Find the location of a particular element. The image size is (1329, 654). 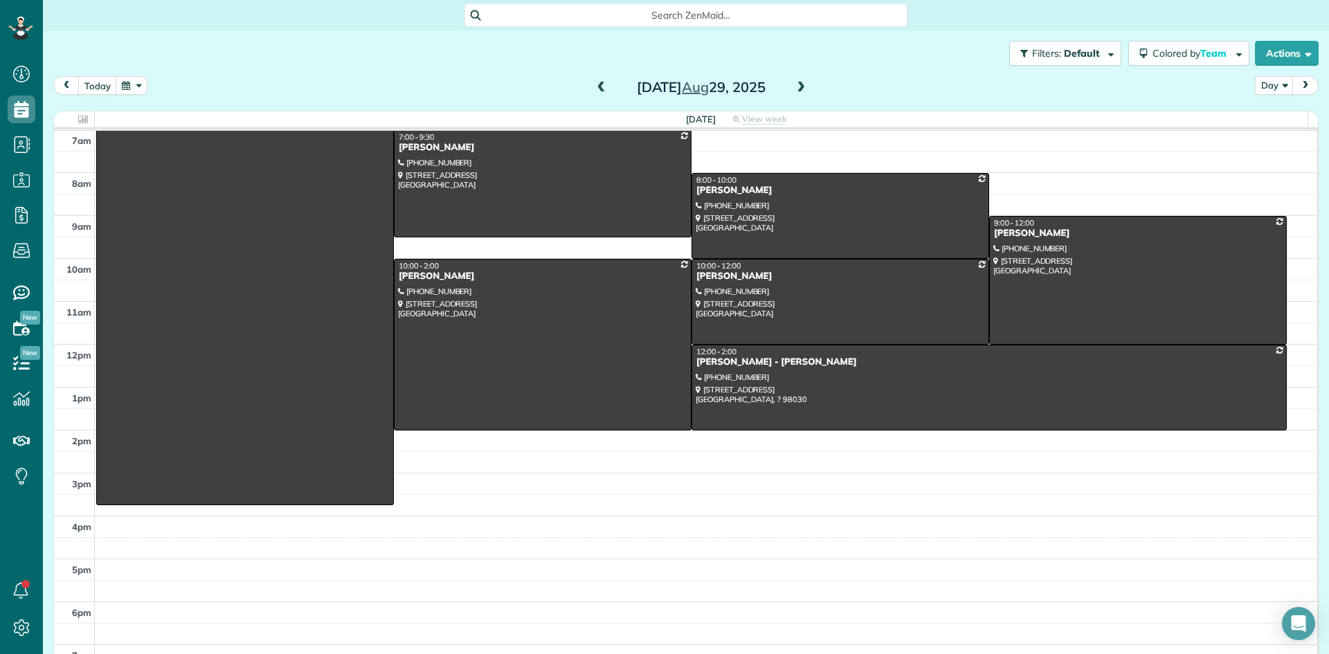

button: Colored byTeam is located at coordinates (1188, 53).